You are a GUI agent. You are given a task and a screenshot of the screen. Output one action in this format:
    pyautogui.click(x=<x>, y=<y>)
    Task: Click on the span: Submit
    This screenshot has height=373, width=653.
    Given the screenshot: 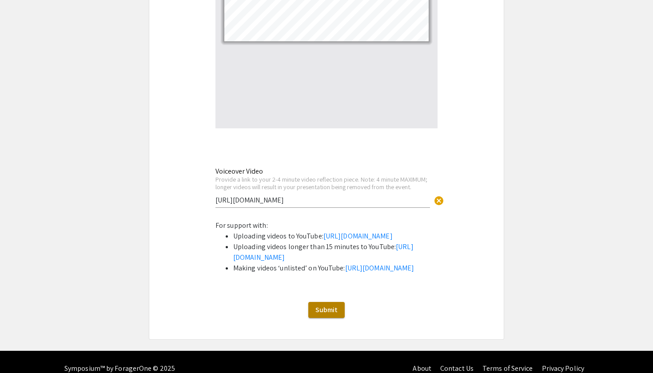 What is the action you would take?
    pyautogui.click(x=326, y=309)
    